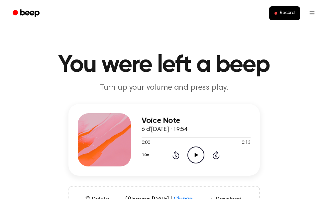  Describe the element at coordinates (287, 13) in the screenshot. I see `span: Record` at that location.